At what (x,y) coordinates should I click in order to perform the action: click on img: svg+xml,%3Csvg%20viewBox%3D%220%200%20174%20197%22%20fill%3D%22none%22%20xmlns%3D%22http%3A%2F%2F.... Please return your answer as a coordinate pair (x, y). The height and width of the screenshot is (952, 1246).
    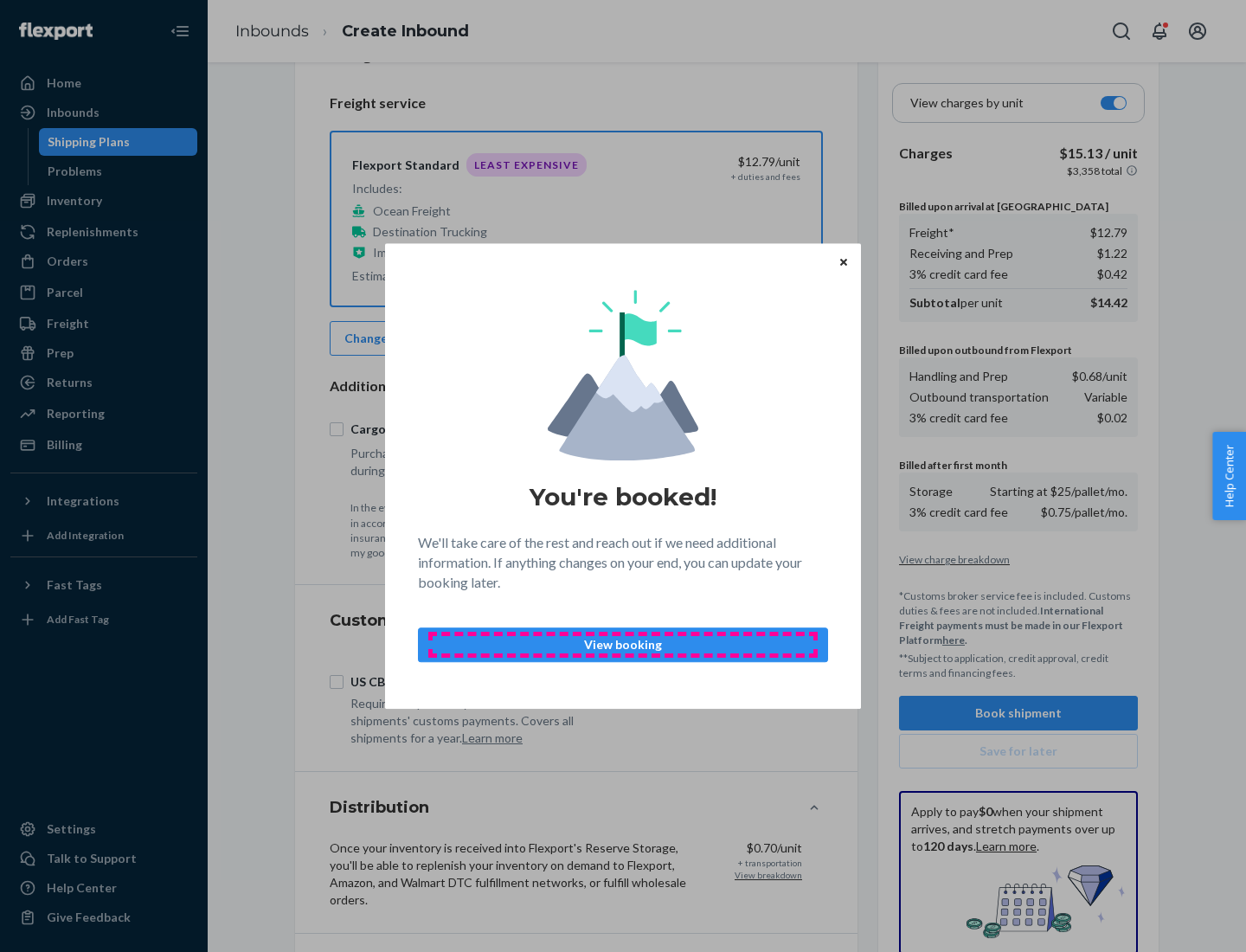
    Looking at the image, I should click on (623, 375).